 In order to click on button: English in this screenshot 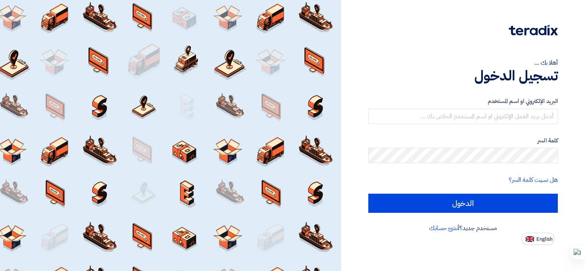, I will do `click(538, 239)`.